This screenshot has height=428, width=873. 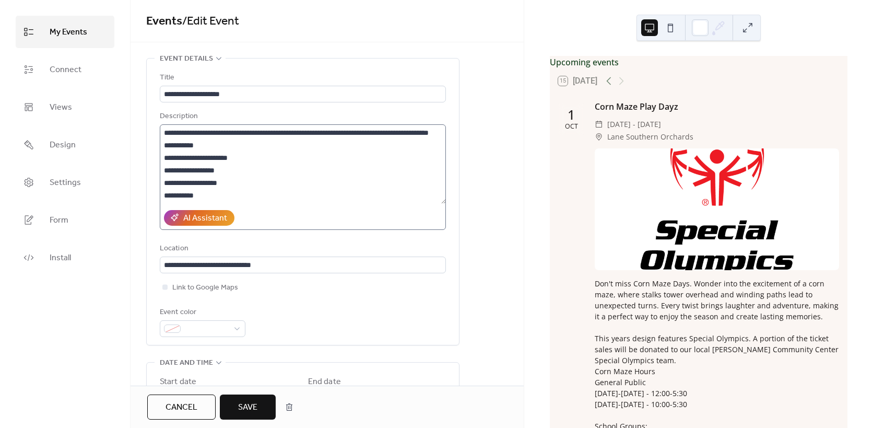 What do you see at coordinates (571, 114) in the screenshot?
I see `div: 1` at bounding box center [571, 114].